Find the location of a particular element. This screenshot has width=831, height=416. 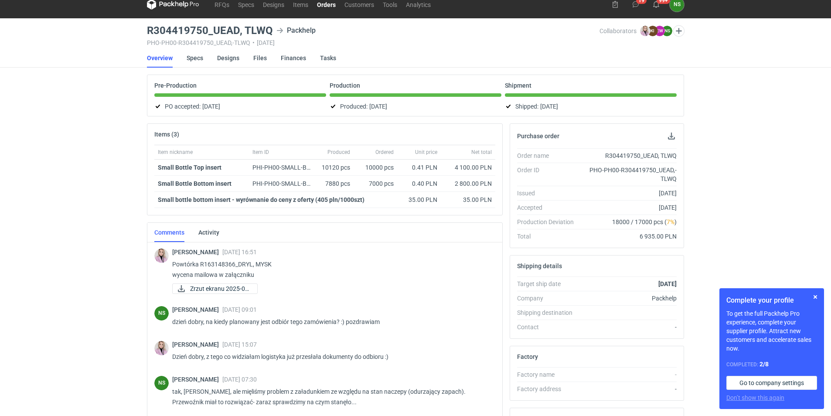

div: Shipped: is located at coordinates (590, 106).